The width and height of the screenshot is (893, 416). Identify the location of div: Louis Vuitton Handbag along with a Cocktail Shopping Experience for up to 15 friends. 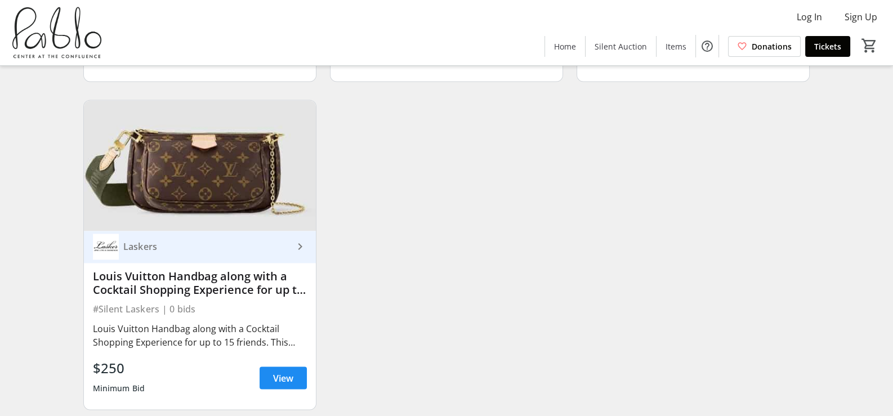
(200, 283).